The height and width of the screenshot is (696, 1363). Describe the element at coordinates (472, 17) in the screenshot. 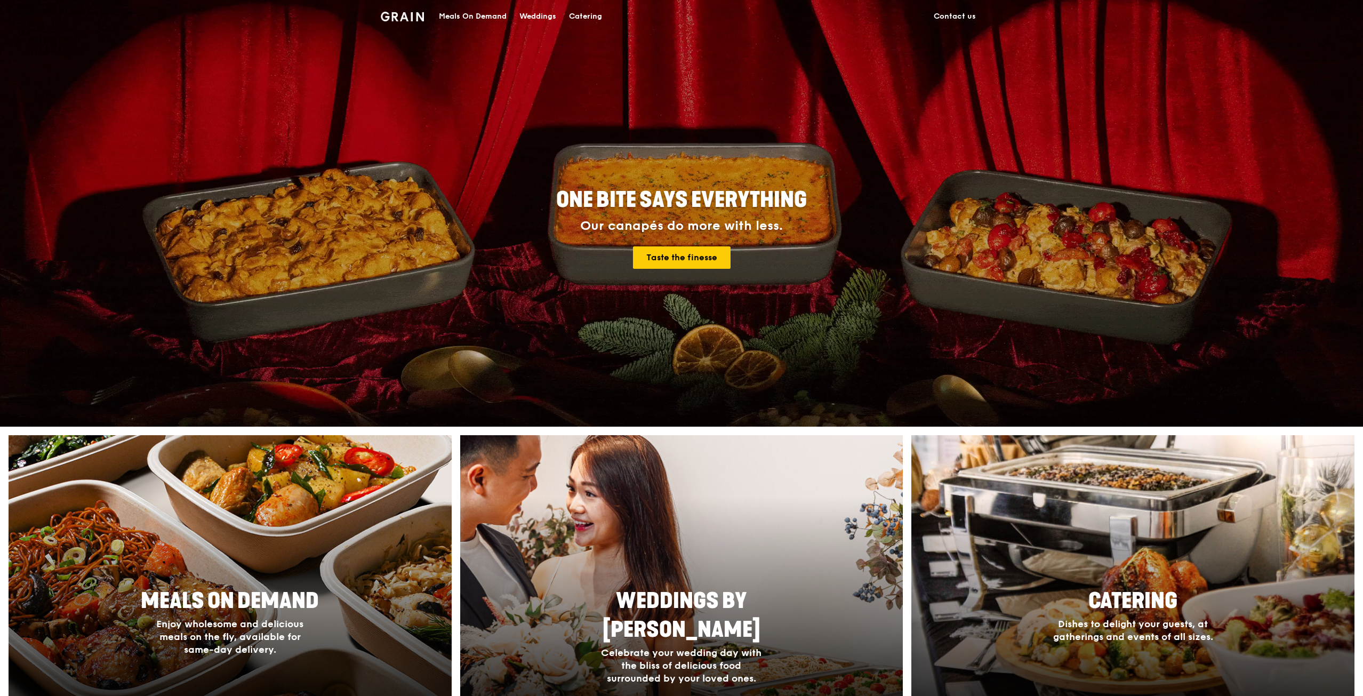

I see `div: Meals On Demand` at that location.